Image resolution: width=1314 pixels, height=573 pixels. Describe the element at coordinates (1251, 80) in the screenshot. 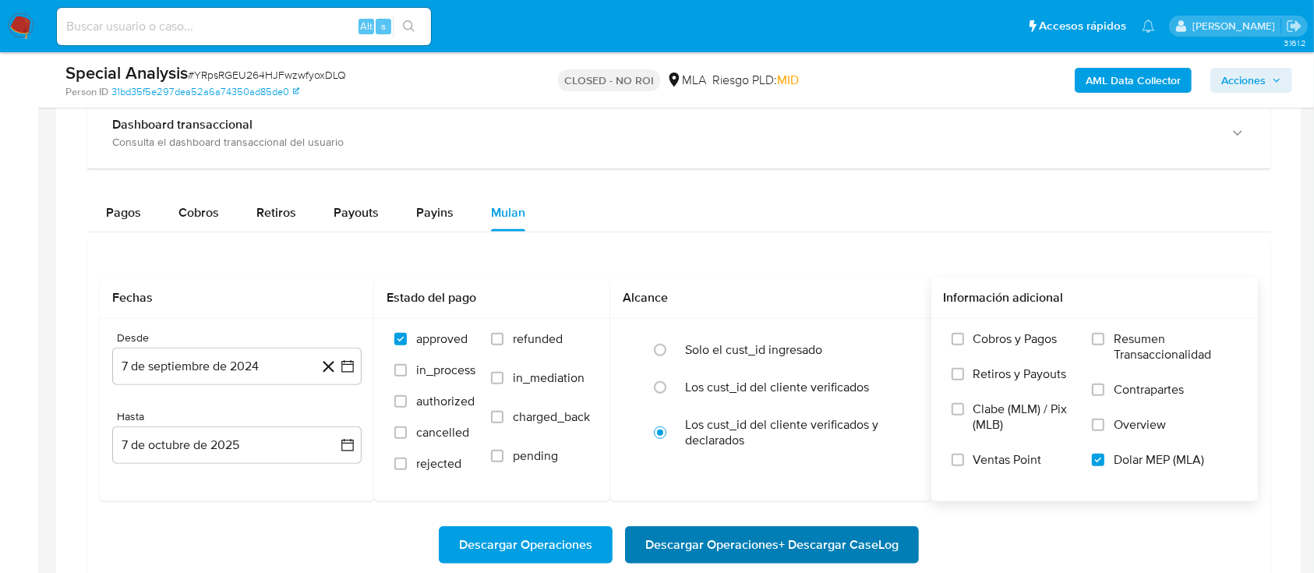

I see `button: Acciones` at that location.